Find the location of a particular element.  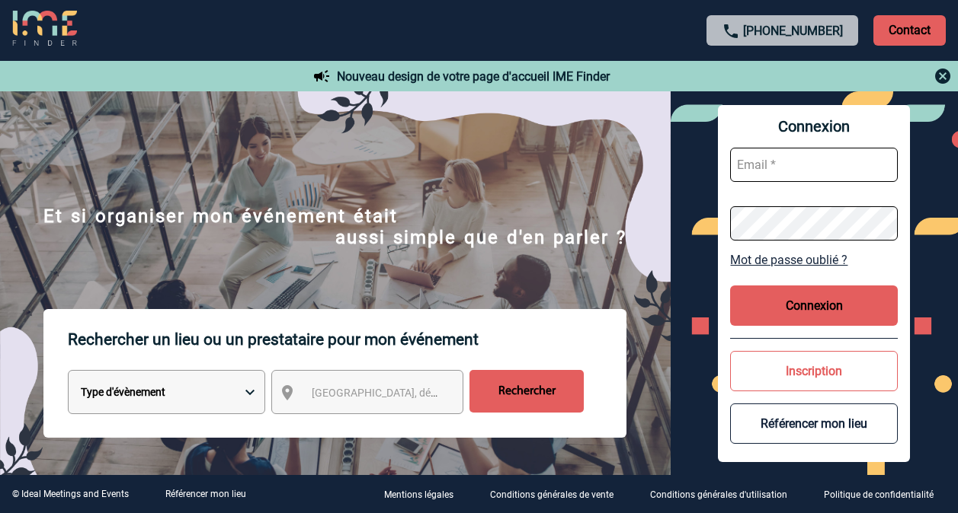

a: Conditions générales d'utilisation is located at coordinates (724, 494).